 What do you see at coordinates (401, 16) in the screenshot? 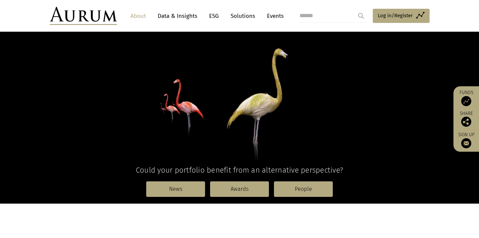
I see `a: Log in/Register` at bounding box center [401, 16].